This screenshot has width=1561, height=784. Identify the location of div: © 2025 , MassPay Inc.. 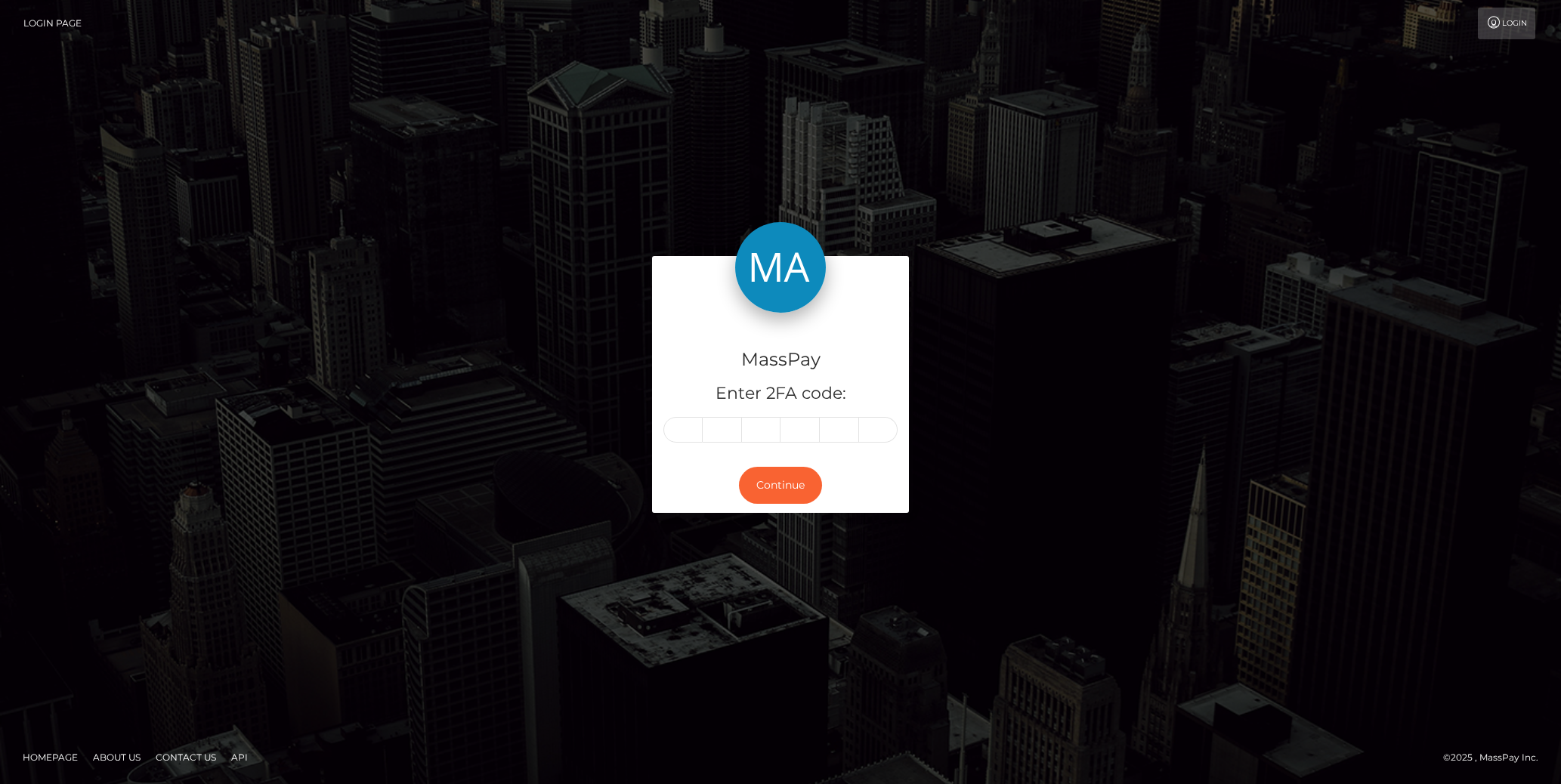
(1496, 757).